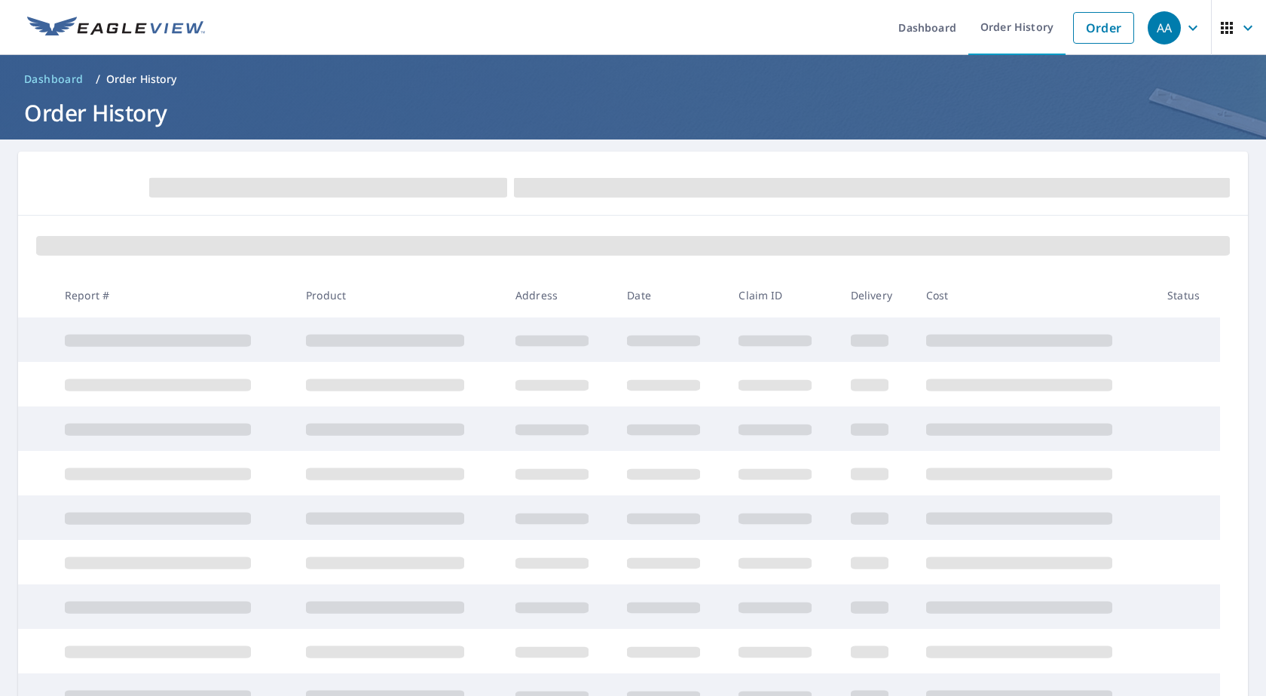  What do you see at coordinates (1035, 295) in the screenshot?
I see `th: Cost` at bounding box center [1035, 295].